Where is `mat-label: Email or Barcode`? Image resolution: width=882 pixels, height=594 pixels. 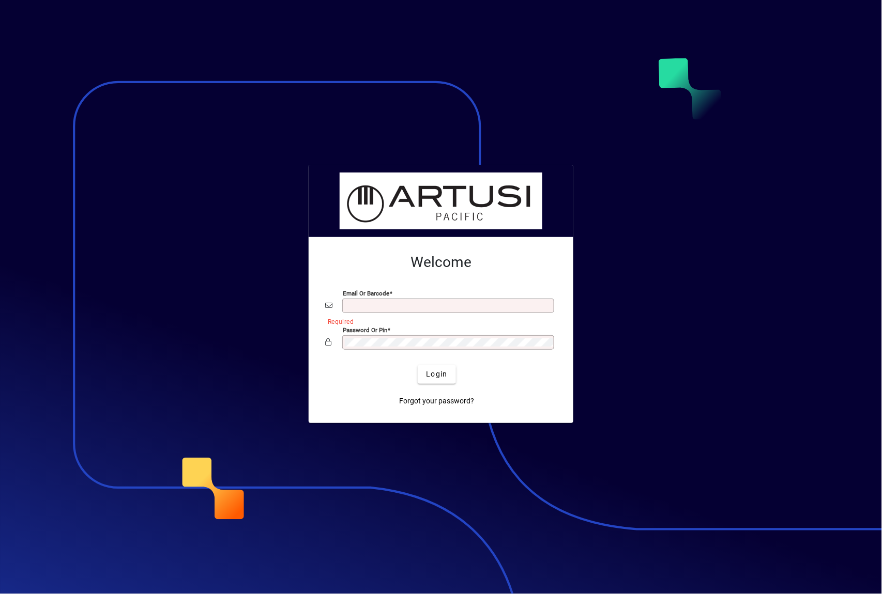
mat-label: Email or Barcode is located at coordinates (366, 293).